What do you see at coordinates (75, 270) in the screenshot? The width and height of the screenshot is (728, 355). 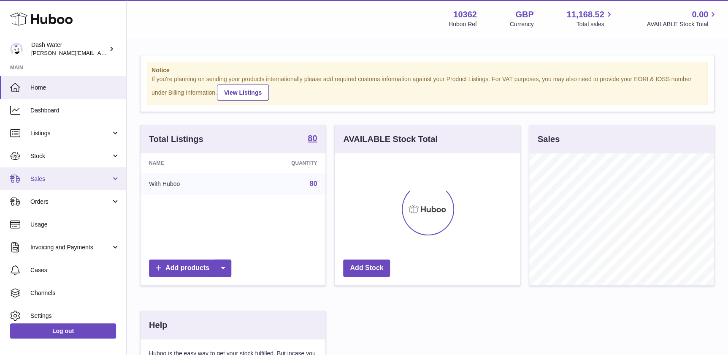 I see `span: Cases` at bounding box center [75, 270].